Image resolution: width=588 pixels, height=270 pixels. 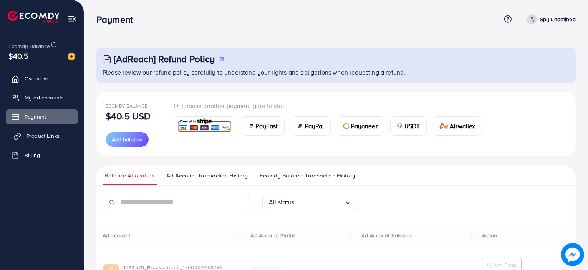 I want to click on a: card, so click(x=204, y=126).